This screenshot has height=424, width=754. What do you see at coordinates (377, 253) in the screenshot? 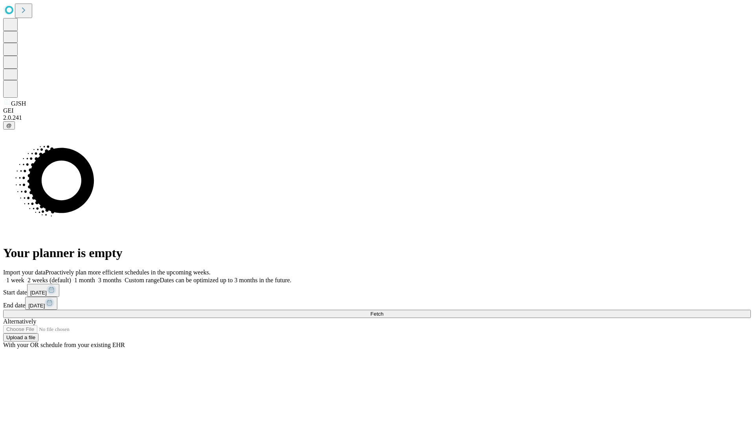
I see `h1: Your planner is empty` at bounding box center [377, 253].